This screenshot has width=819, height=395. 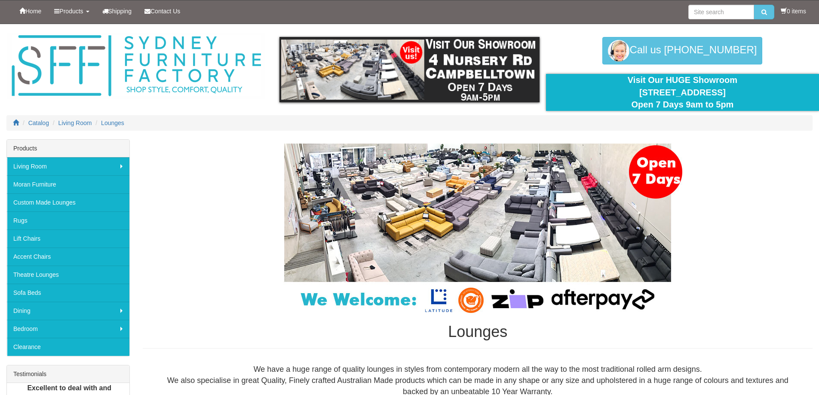 What do you see at coordinates (117, 11) in the screenshot?
I see `a: Shipping` at bounding box center [117, 11].